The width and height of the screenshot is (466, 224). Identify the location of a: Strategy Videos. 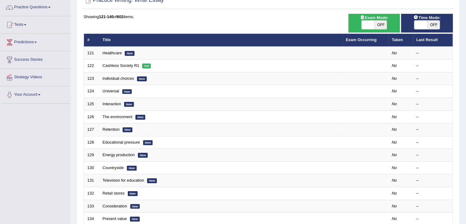
(35, 76).